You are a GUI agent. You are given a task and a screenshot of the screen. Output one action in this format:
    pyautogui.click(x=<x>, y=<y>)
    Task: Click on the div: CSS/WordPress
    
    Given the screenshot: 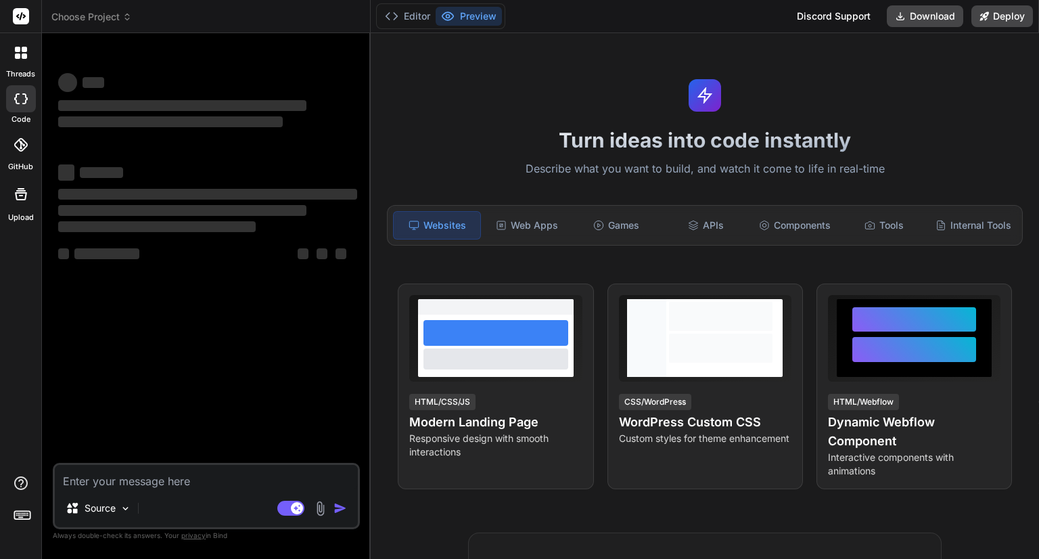 What is the action you would take?
    pyautogui.click(x=655, y=402)
    